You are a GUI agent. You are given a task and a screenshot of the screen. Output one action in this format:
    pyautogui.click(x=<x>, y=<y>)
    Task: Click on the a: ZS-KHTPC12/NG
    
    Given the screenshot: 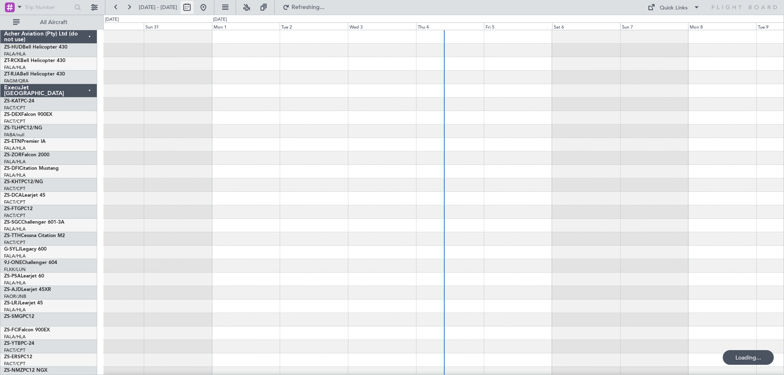 What is the action you would take?
    pyautogui.click(x=23, y=182)
    